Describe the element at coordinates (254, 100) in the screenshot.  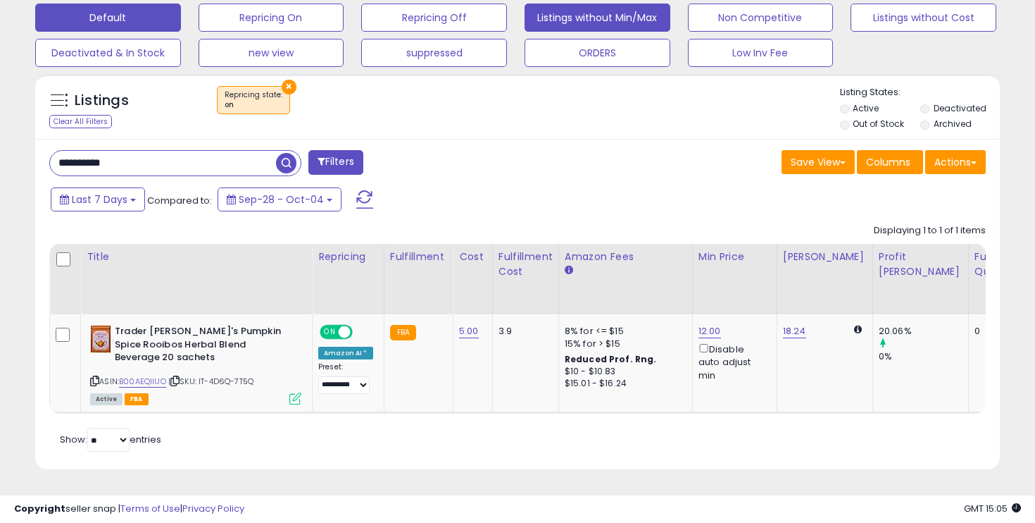
I see `span: Repricing state :` at that location.